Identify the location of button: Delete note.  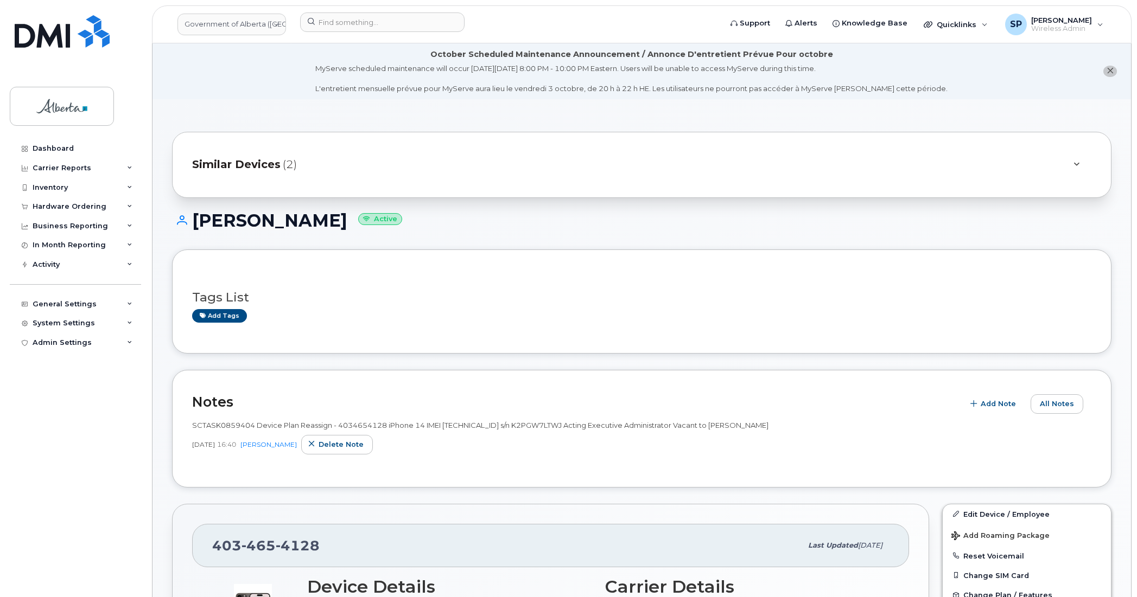
(337, 445).